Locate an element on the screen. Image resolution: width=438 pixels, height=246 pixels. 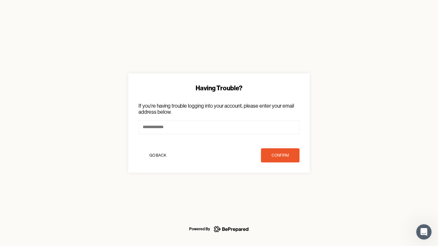
div: confirm is located at coordinates (280, 155).